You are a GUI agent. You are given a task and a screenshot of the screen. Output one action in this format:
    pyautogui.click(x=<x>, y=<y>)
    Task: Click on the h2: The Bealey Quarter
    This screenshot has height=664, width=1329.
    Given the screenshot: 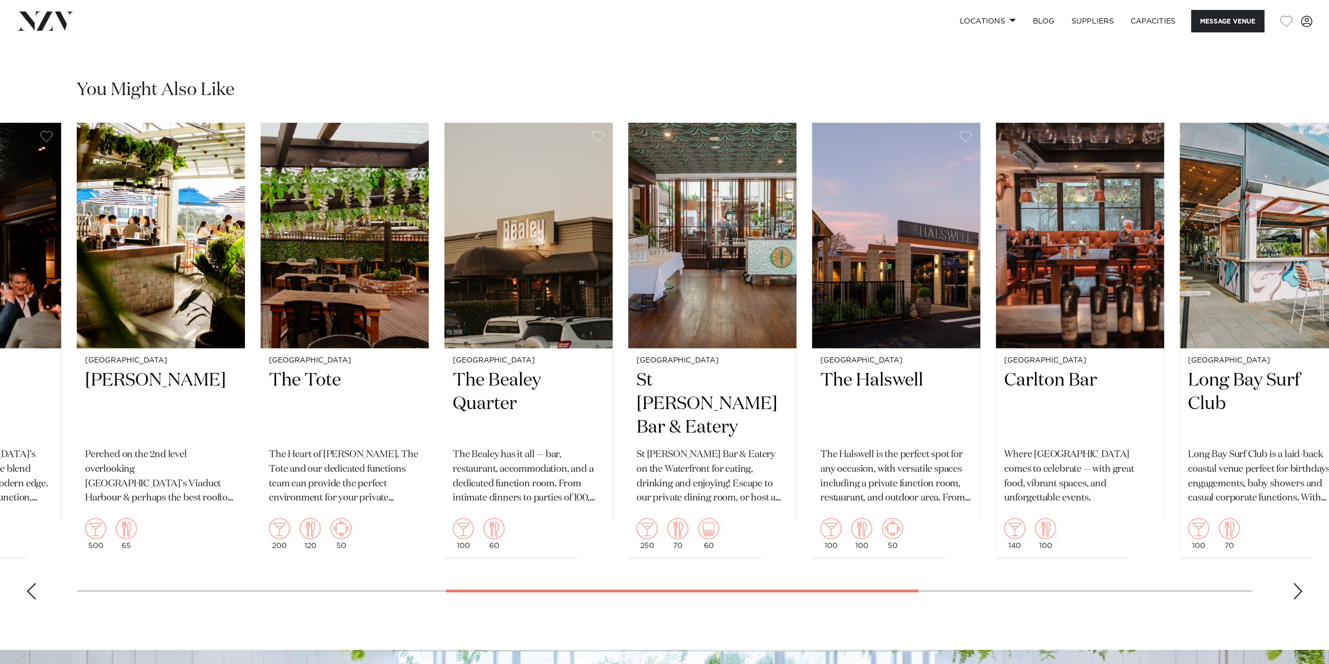 What is the action you would take?
    pyautogui.click(x=529, y=404)
    